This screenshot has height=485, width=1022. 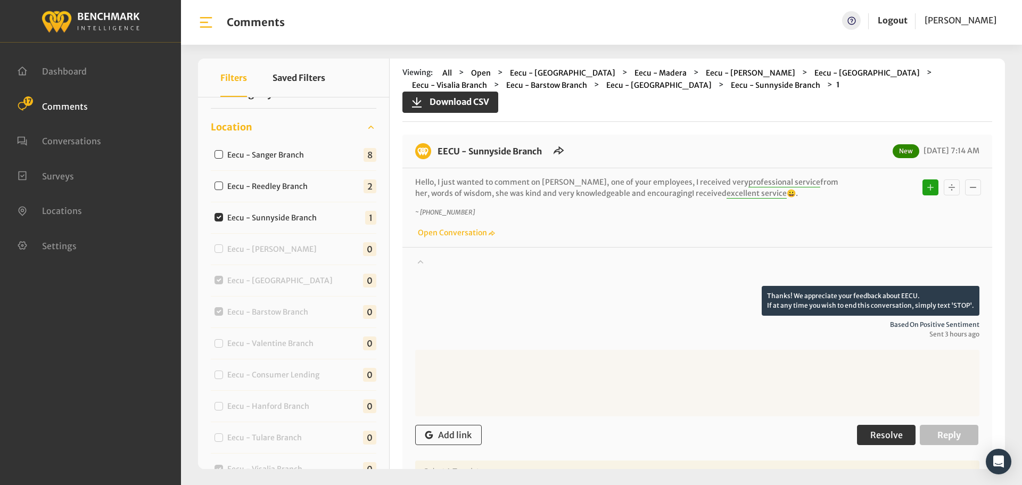 What do you see at coordinates (449, 85) in the screenshot?
I see `button: Eecu - Visalia Branch` at bounding box center [449, 85].